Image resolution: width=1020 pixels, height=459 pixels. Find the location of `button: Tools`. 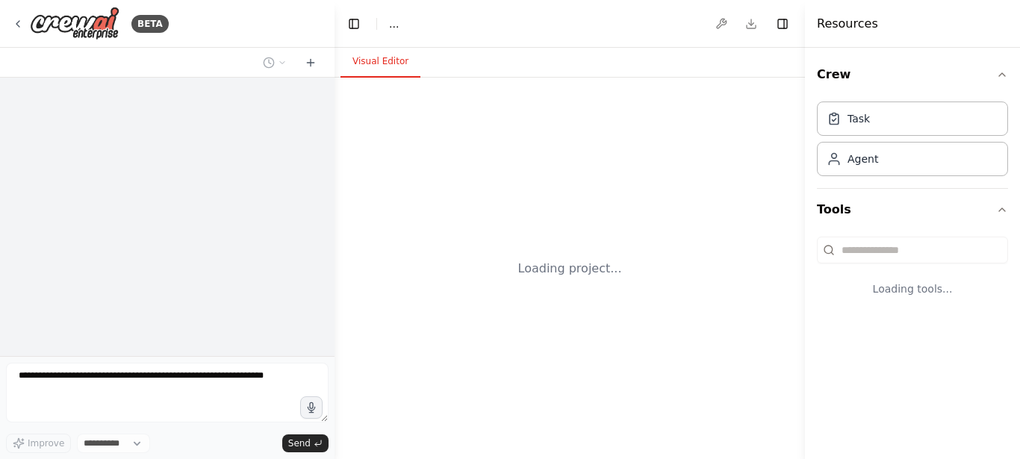

button: Tools is located at coordinates (913, 210).